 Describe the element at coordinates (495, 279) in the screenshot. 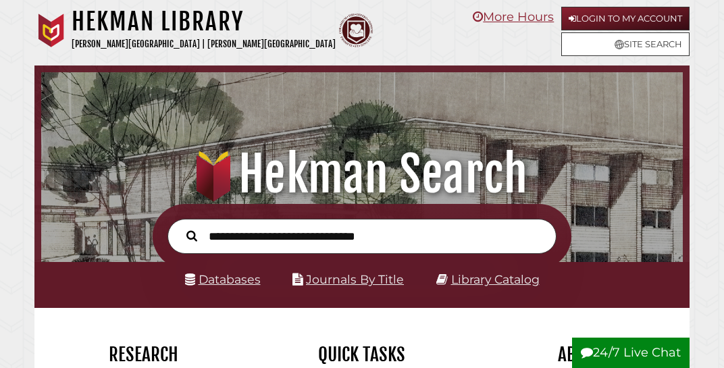

I see `a: Library Catalog` at that location.